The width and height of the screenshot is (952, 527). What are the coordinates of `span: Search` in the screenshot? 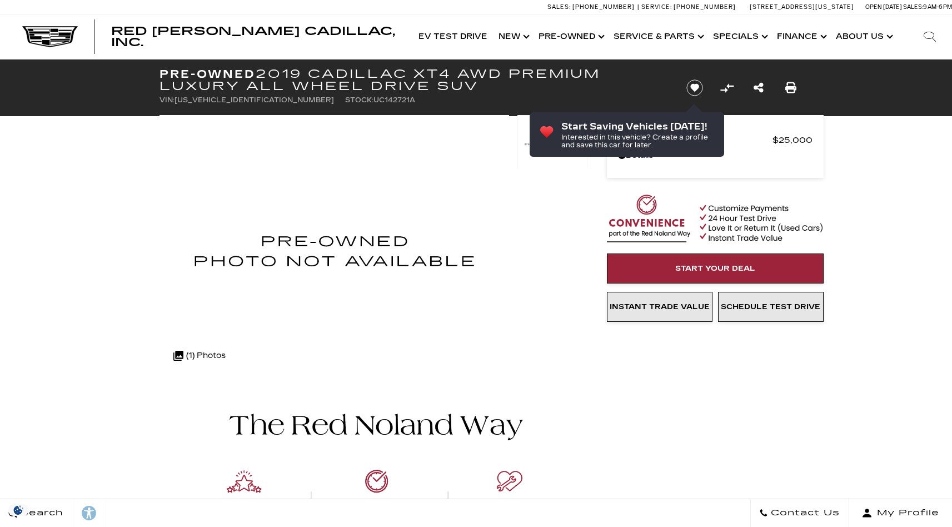 It's located at (40, 513).